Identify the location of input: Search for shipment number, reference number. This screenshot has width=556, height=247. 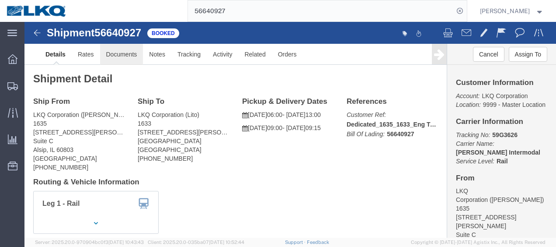
(321, 11).